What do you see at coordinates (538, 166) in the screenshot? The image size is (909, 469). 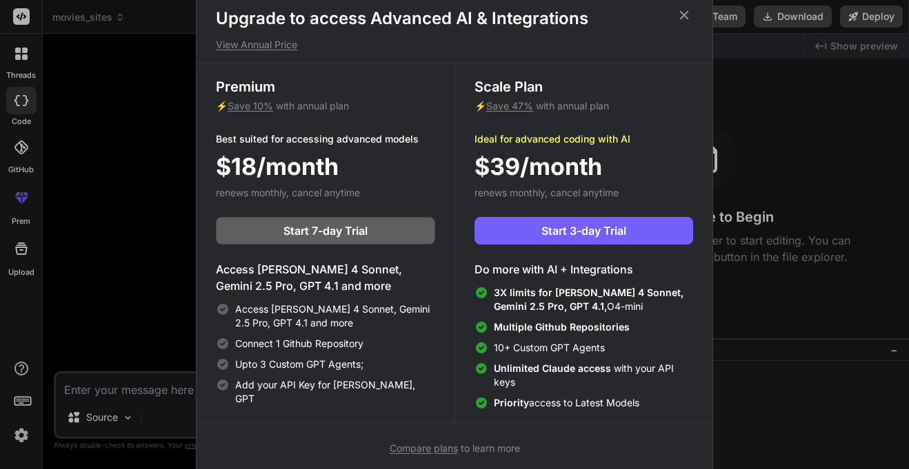 I see `span: $39/month` at bounding box center [538, 166].